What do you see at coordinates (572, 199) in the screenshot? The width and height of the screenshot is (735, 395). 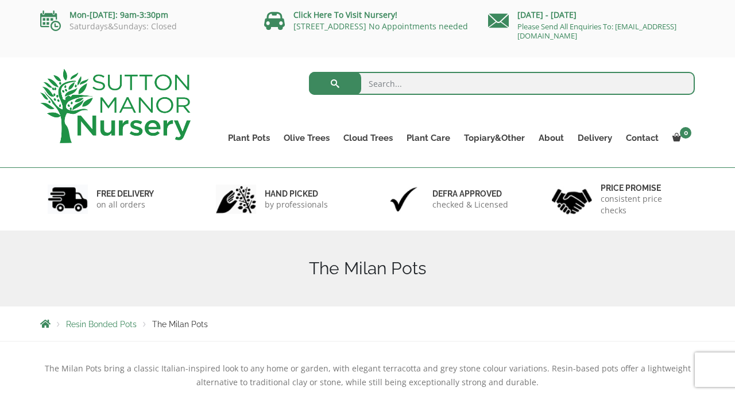 I see `img: 4.jpg` at bounding box center [572, 199].